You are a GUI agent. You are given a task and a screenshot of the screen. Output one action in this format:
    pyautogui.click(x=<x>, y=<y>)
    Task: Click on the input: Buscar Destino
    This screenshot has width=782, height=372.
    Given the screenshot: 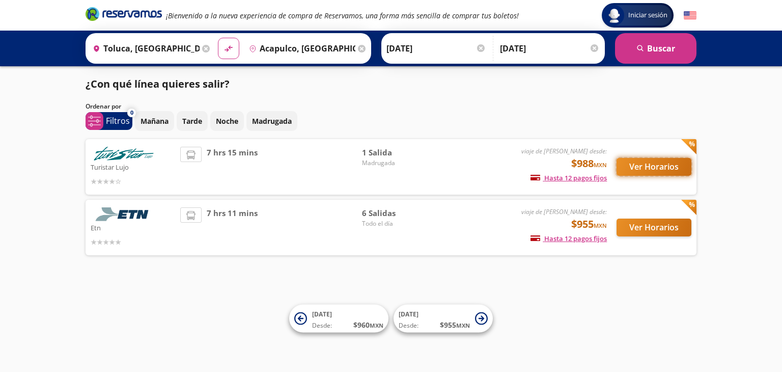 What is the action you would take?
    pyautogui.click(x=300, y=48)
    